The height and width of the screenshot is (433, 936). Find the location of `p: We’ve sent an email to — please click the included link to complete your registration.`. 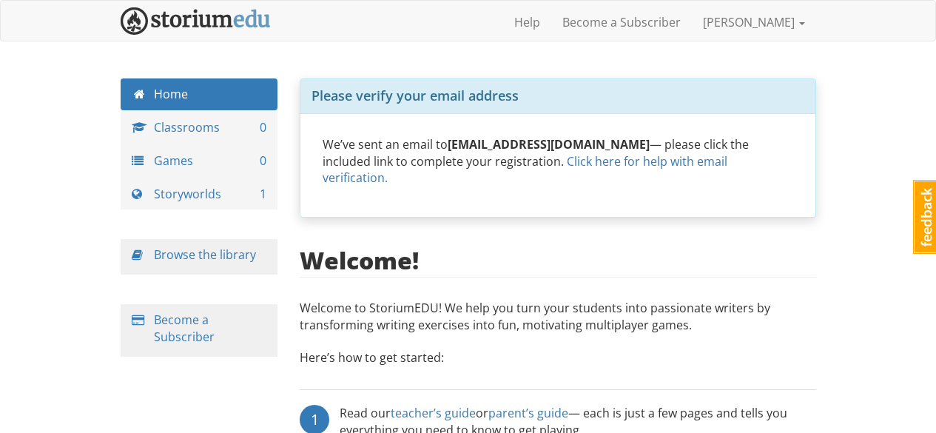

p: We’ve sent an email to — please click the included link to complete your registration. is located at coordinates (558, 161).